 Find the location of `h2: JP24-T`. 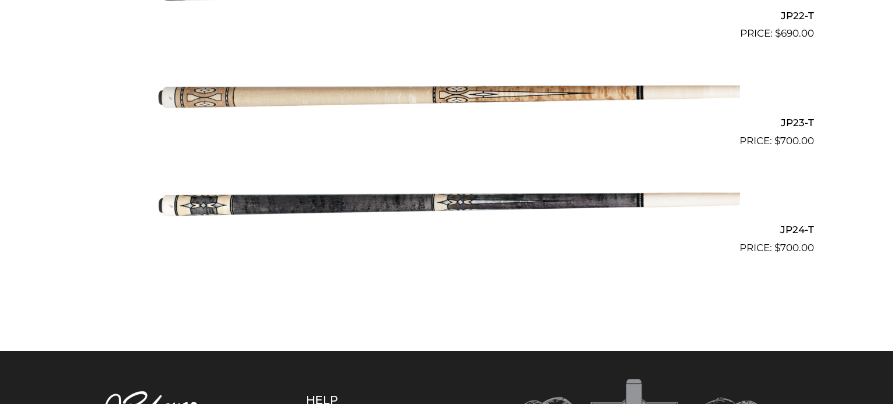

h2: JP24-T is located at coordinates (447, 230).